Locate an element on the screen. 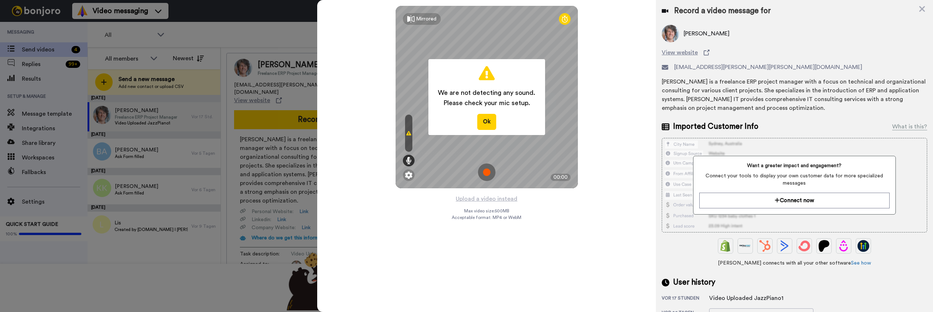  img: ic_gear.svg is located at coordinates (409, 175).